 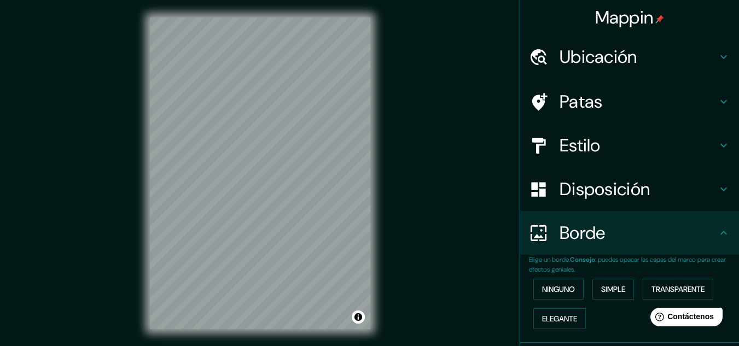 What do you see at coordinates (630, 189) in the screenshot?
I see `div: Disposición` at bounding box center [630, 189].